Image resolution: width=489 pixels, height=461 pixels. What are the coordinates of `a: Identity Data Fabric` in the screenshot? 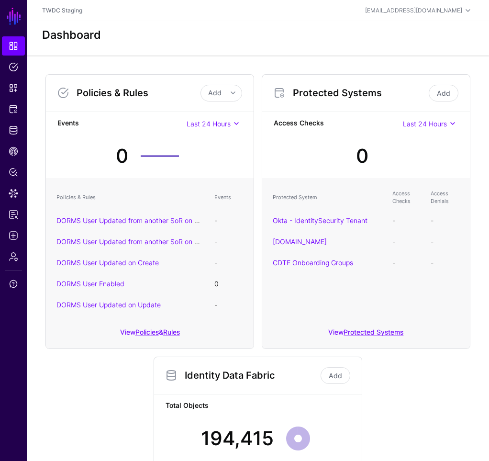 It's located at (13, 130).